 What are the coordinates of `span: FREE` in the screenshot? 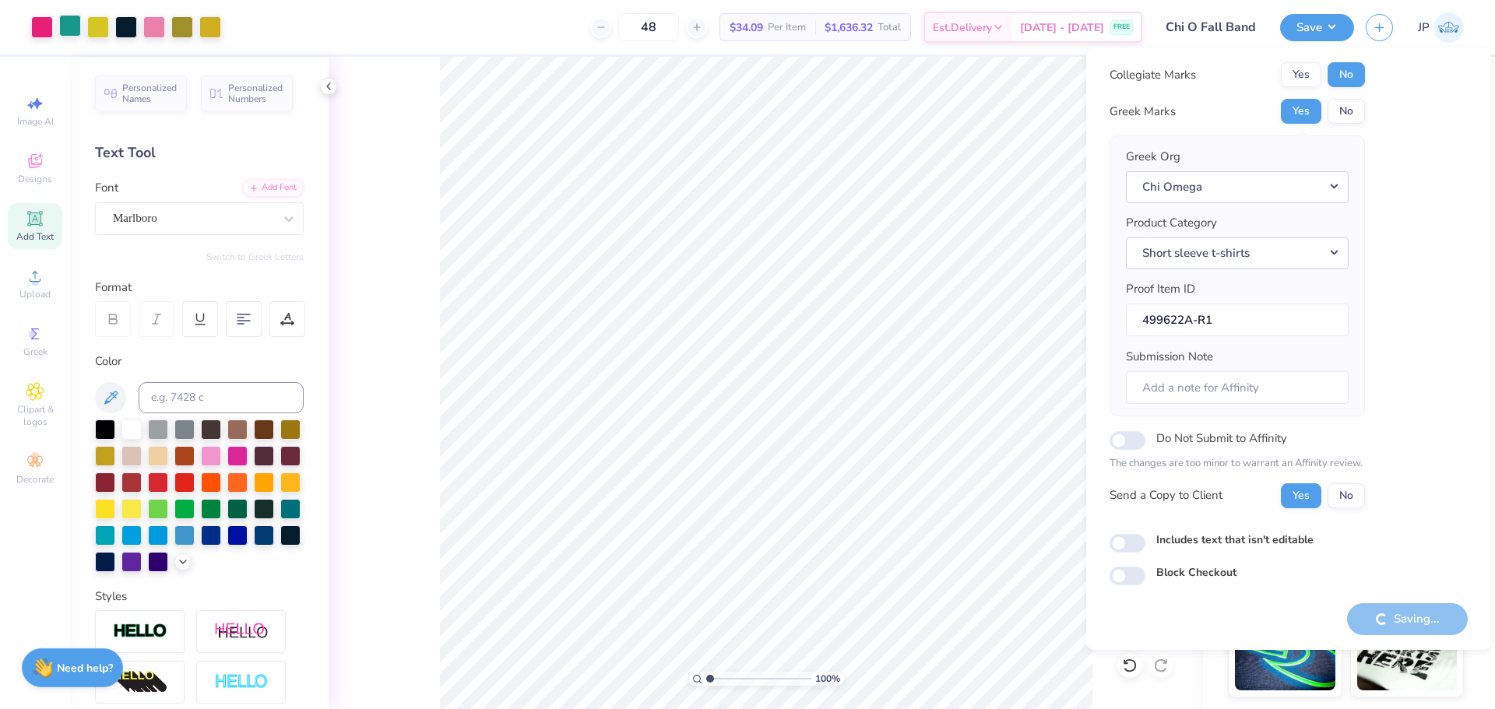 It's located at (1121, 27).